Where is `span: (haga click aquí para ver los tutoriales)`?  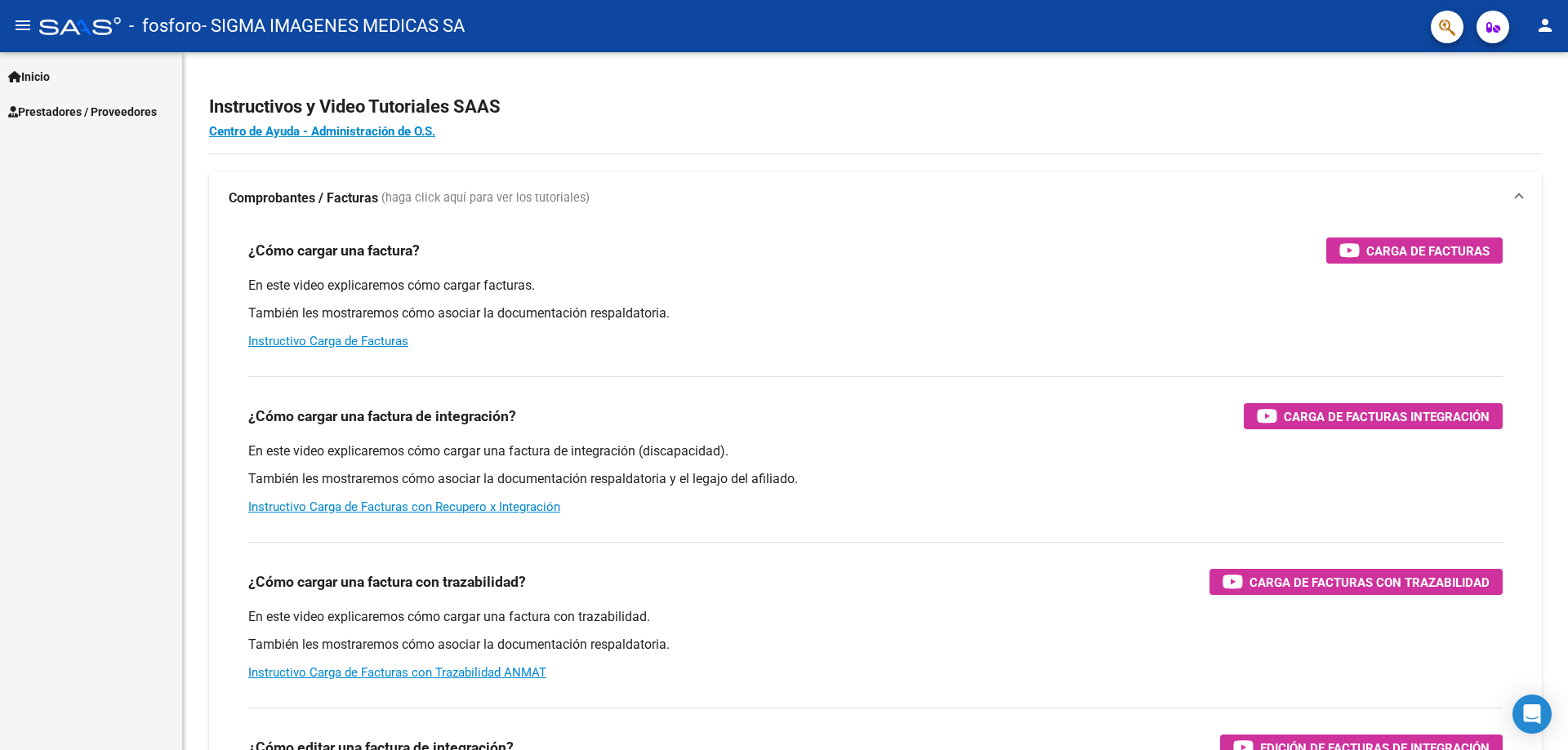
span: (haga click aquí para ver los tutoriales) is located at coordinates (485, 198).